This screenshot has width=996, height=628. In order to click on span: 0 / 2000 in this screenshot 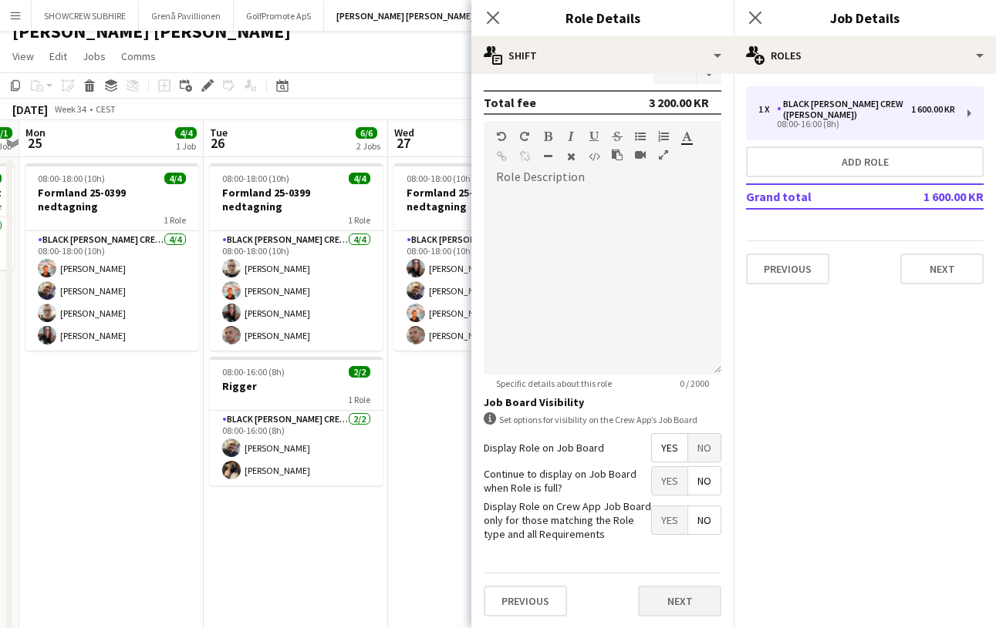, I will do `click(694, 383)`.